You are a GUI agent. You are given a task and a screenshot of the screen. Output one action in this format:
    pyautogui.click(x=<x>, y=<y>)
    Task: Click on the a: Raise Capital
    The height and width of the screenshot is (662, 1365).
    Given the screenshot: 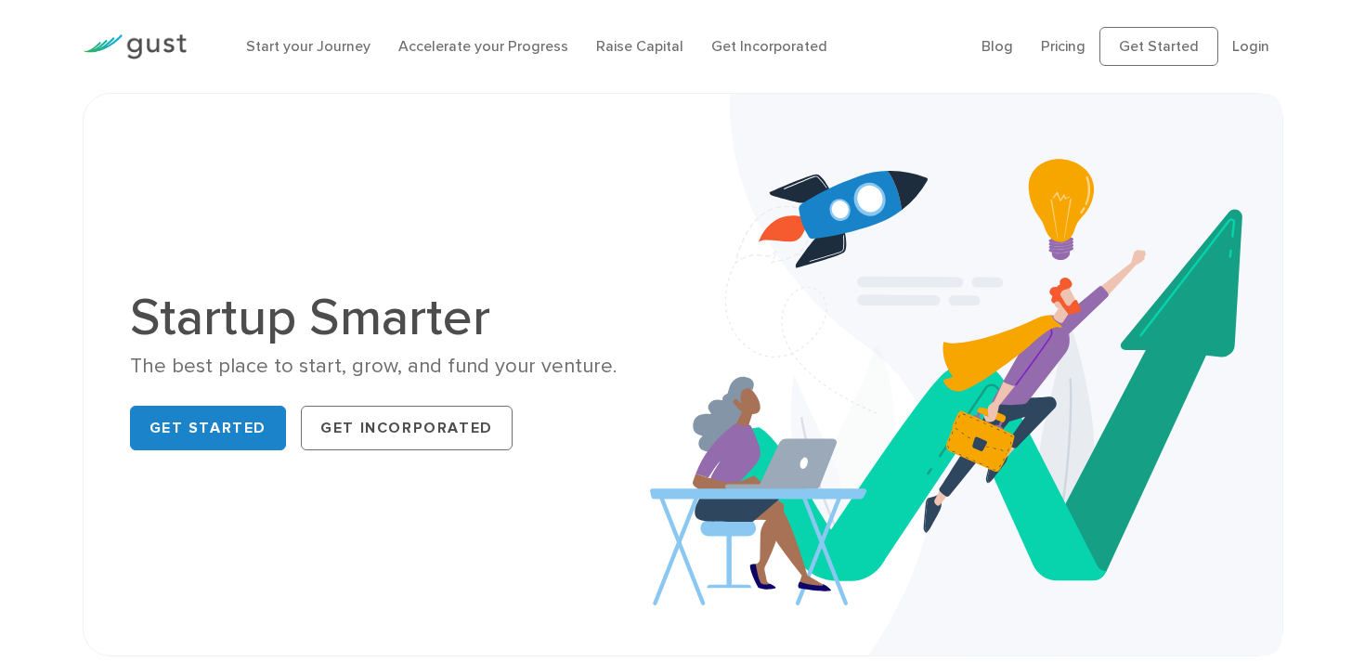 What is the action you would take?
    pyautogui.click(x=640, y=45)
    